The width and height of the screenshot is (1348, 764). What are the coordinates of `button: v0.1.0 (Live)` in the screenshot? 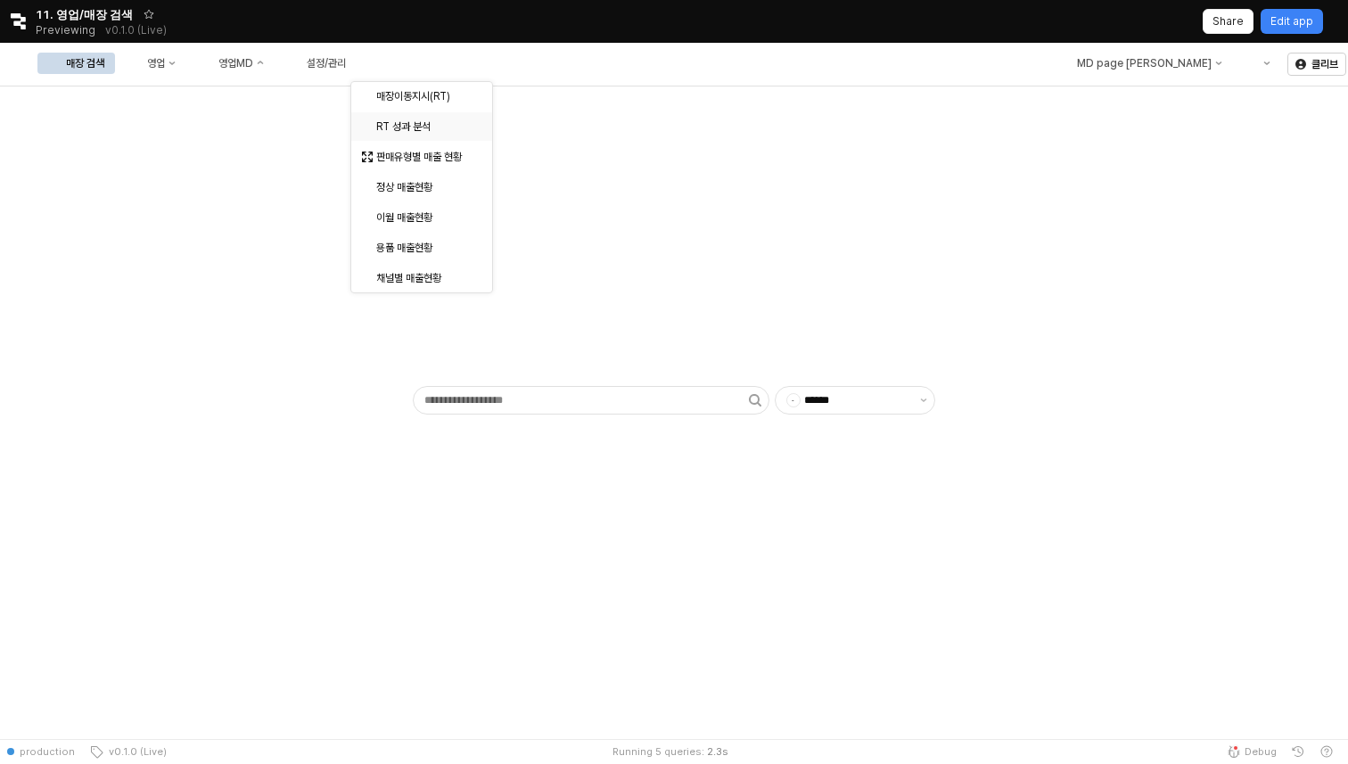 It's located at (127, 752).